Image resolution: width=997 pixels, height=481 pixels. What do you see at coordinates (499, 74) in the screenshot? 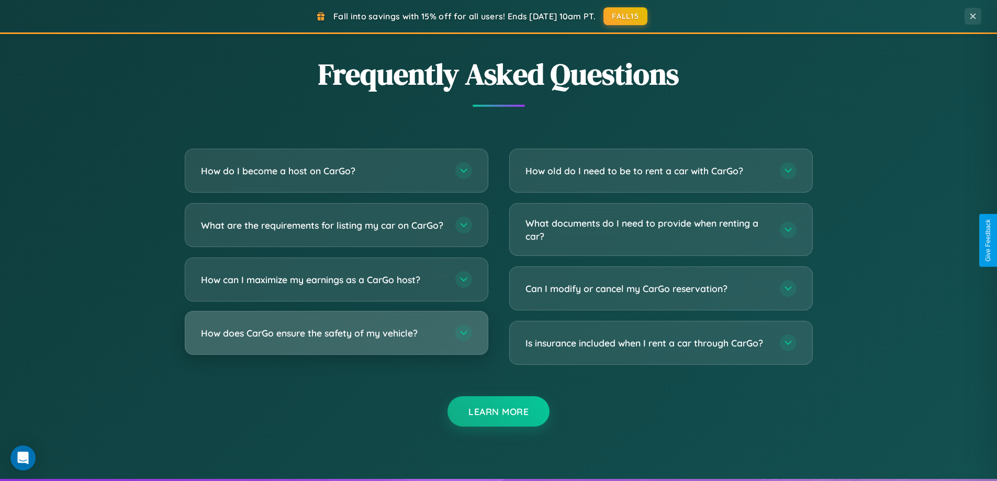
I see `h2: Frequently Asked Questions` at bounding box center [499, 74].